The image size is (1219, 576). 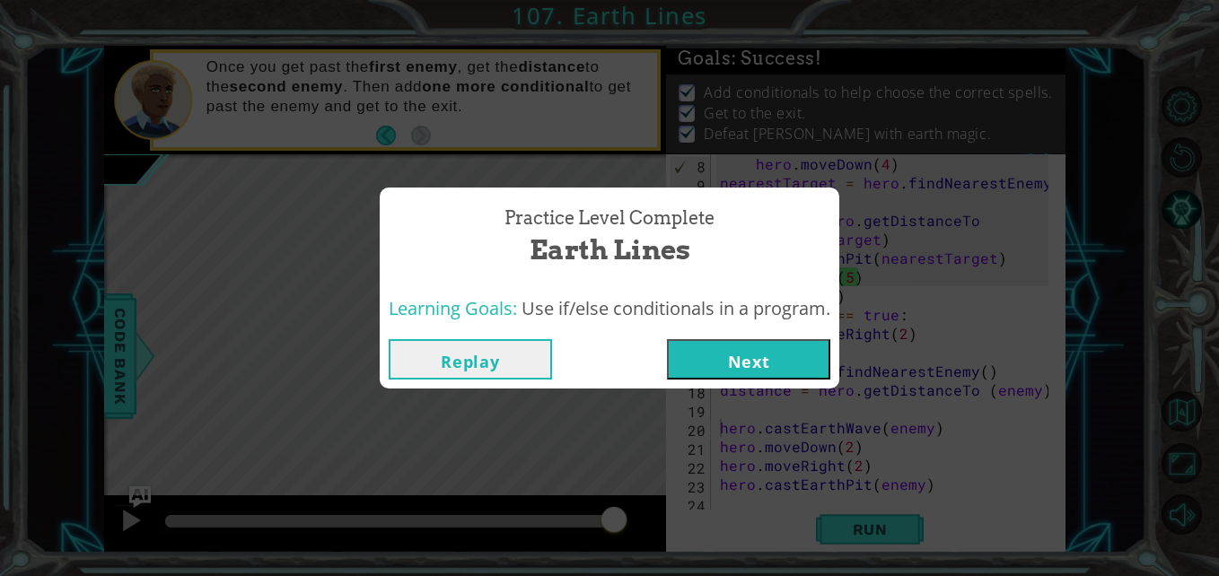 What do you see at coordinates (676, 308) in the screenshot?
I see `span: Use if/else conditionals in a program.` at bounding box center [676, 308].